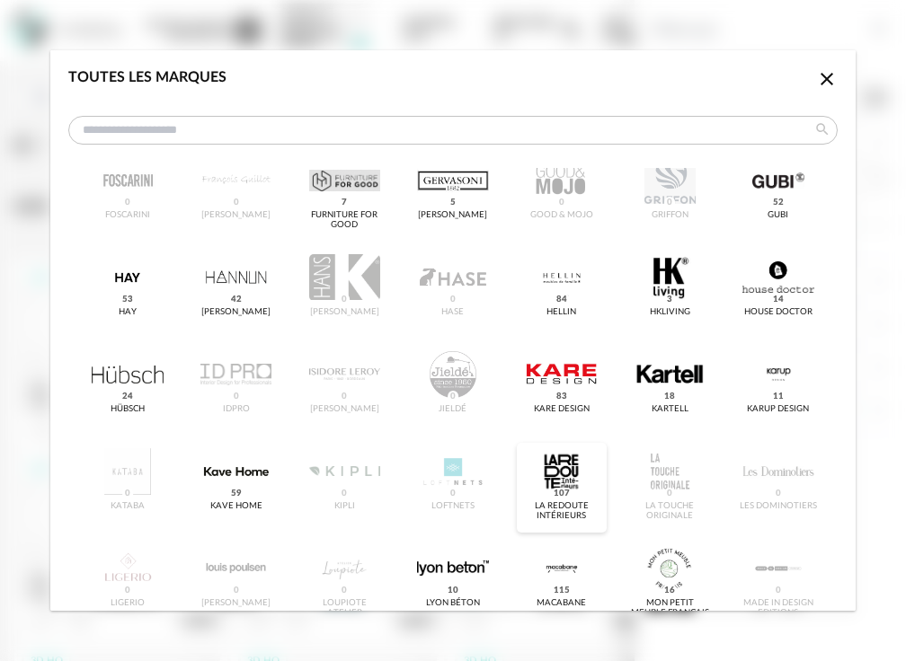  Describe the element at coordinates (453, 203) in the screenshot. I see `span: 5` at that location.